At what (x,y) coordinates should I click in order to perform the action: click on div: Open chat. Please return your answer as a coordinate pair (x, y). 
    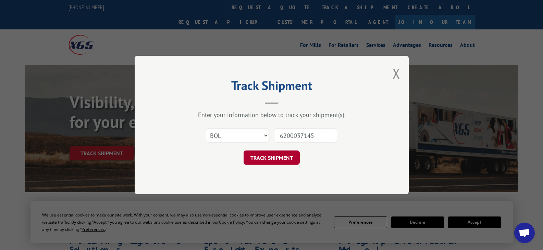
    Looking at the image, I should click on (524, 233).